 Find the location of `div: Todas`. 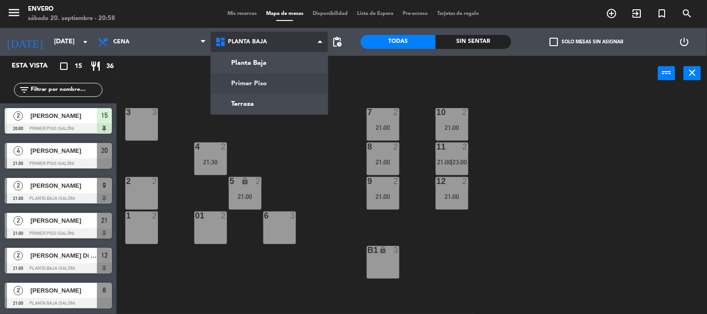

div: Todas is located at coordinates (398, 42).